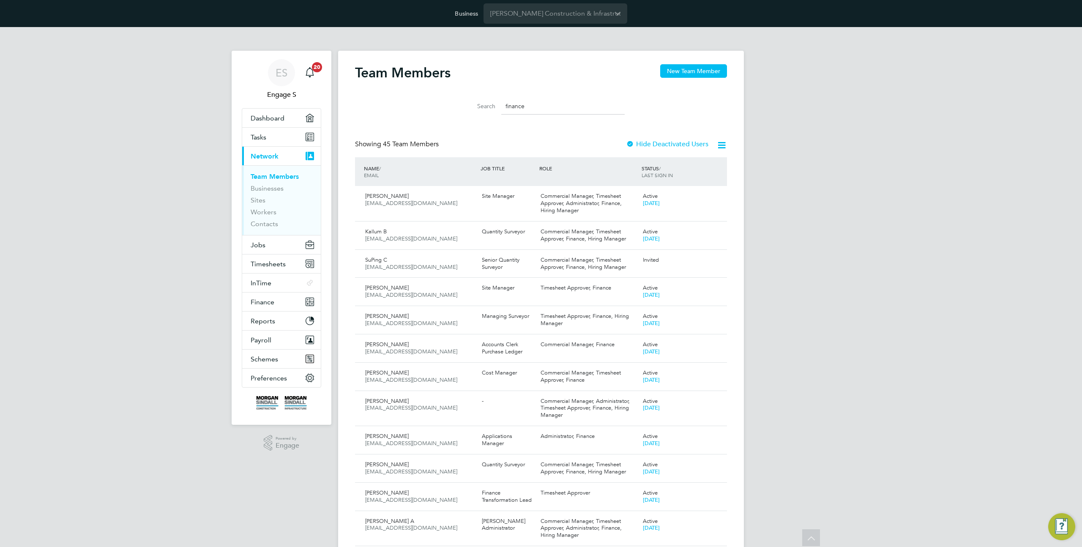 Image resolution: width=1082 pixels, height=547 pixels. Describe the element at coordinates (588, 436) in the screenshot. I see `div: Administrator, Finance` at that location.